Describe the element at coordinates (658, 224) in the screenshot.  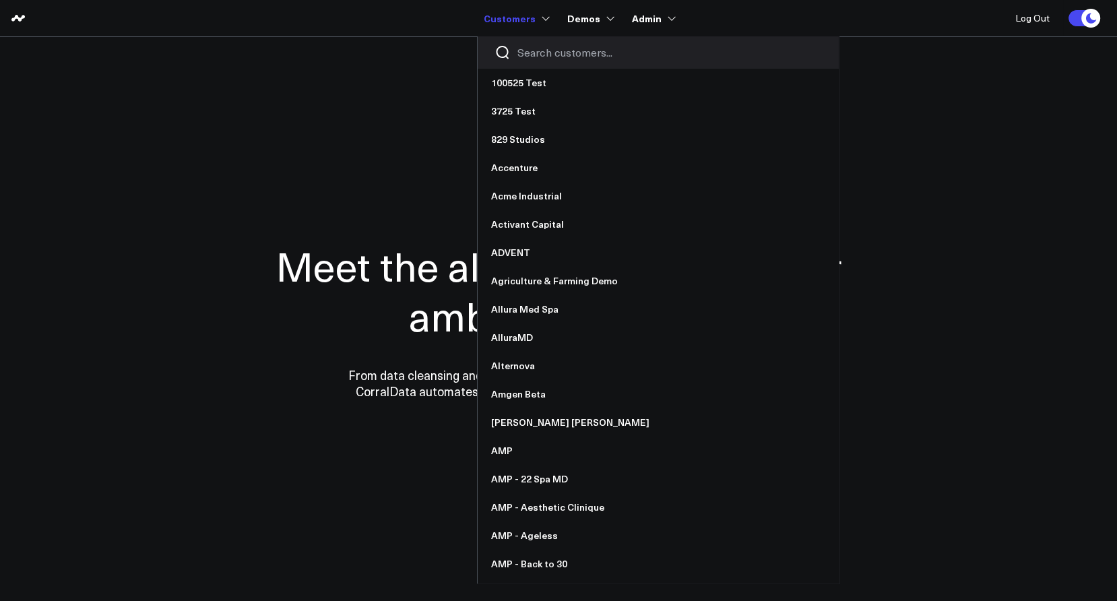
I see `a: Activant Capital` at that location.